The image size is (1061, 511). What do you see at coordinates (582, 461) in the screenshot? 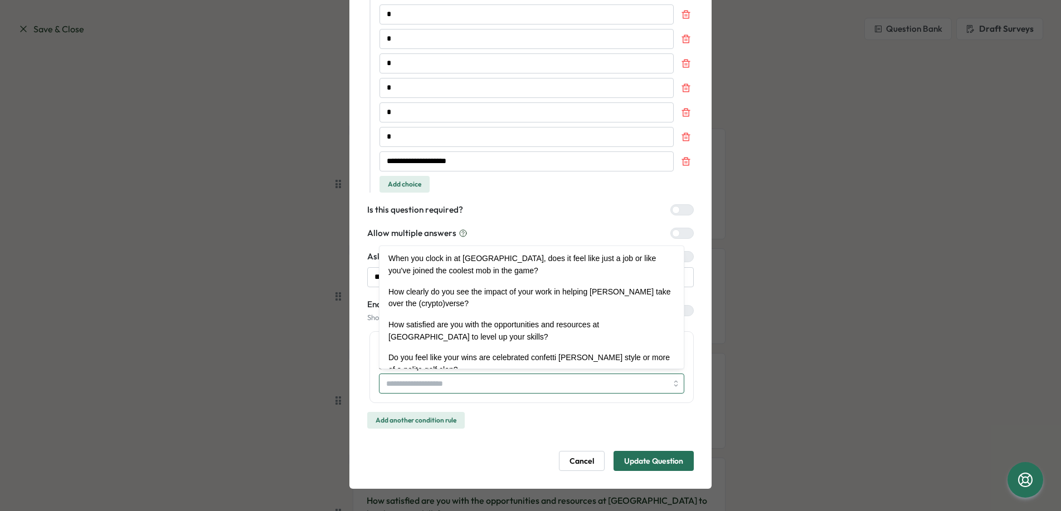
I see `span: Cancel` at bounding box center [582, 461].